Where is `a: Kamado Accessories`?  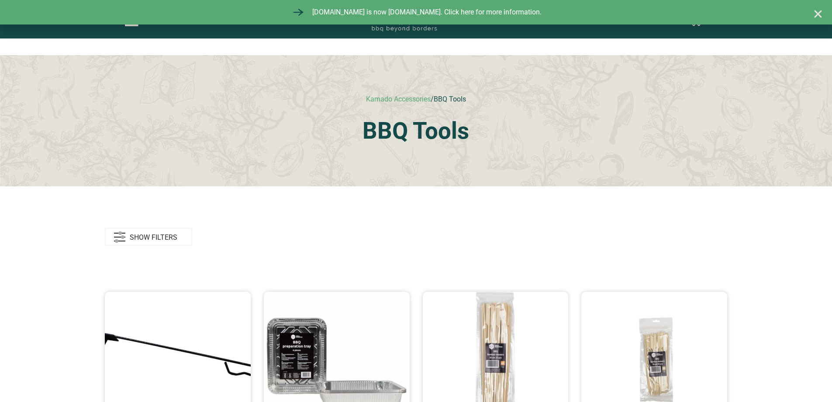
a: Kamado Accessories is located at coordinates (399, 99).